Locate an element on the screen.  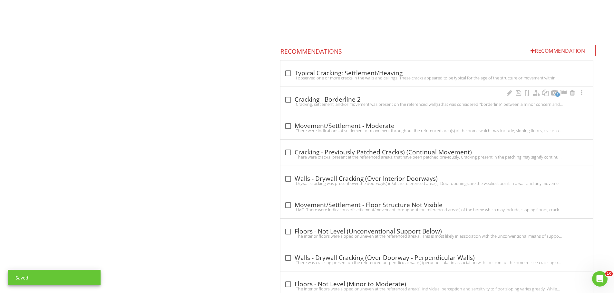
span: 1 is located at coordinates (557, 95).